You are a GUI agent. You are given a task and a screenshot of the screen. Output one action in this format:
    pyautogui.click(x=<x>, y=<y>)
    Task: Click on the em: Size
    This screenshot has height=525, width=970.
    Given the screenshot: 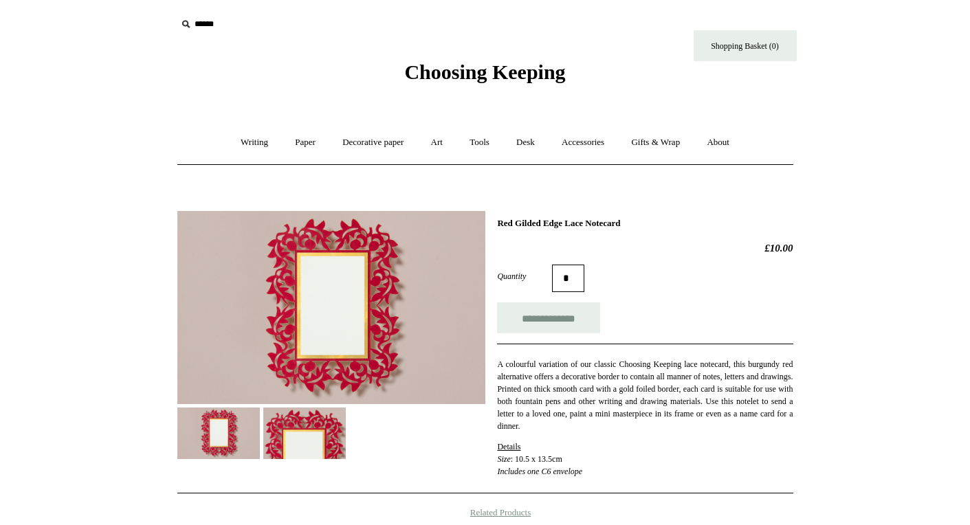 What is the action you would take?
    pyautogui.click(x=503, y=459)
    